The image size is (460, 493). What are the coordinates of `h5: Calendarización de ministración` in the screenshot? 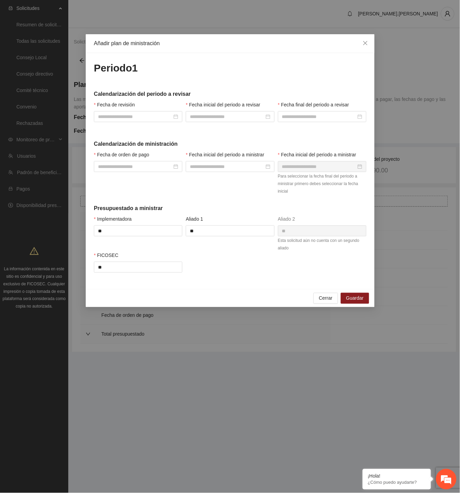 It's located at (230, 144).